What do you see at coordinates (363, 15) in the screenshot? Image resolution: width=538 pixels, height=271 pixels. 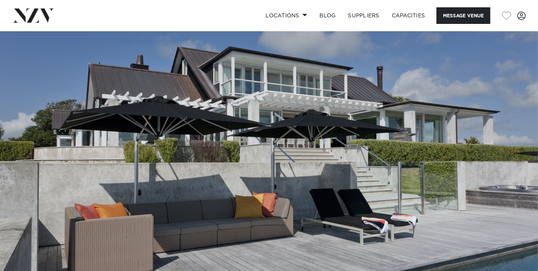 I see `a: SUPPLIERS` at bounding box center [363, 15].